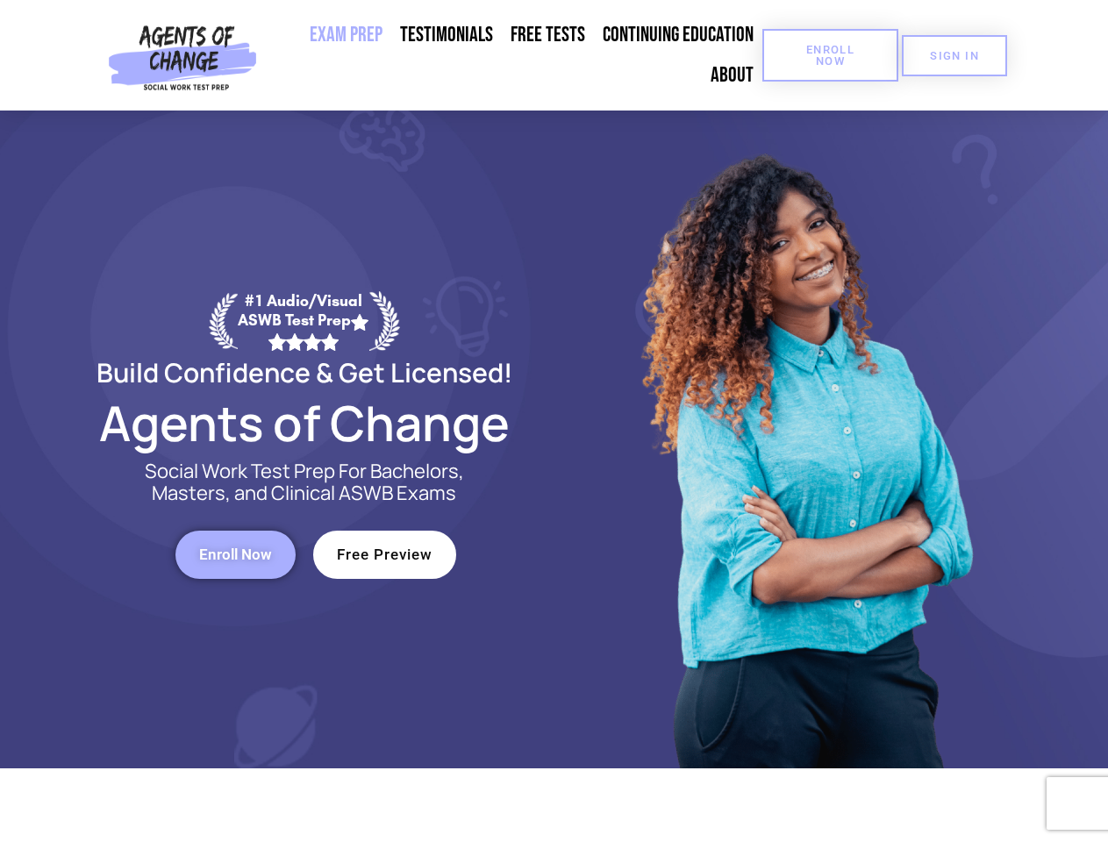 This screenshot has width=1108, height=842. Describe the element at coordinates (346, 35) in the screenshot. I see `a: Exam Prep` at that location.